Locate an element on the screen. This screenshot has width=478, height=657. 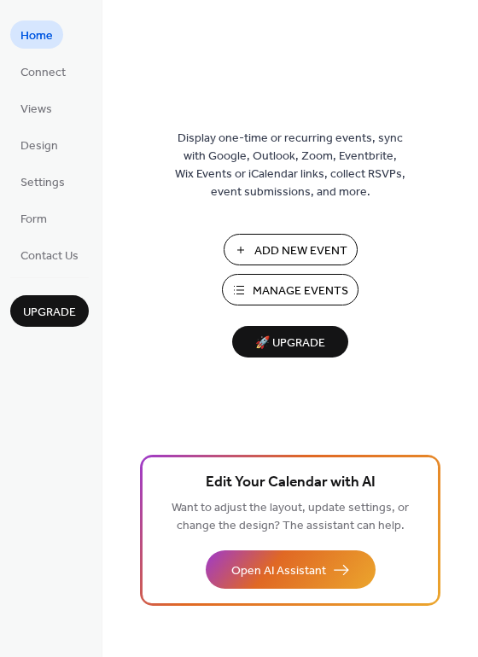
a: Home is located at coordinates (37, 34).